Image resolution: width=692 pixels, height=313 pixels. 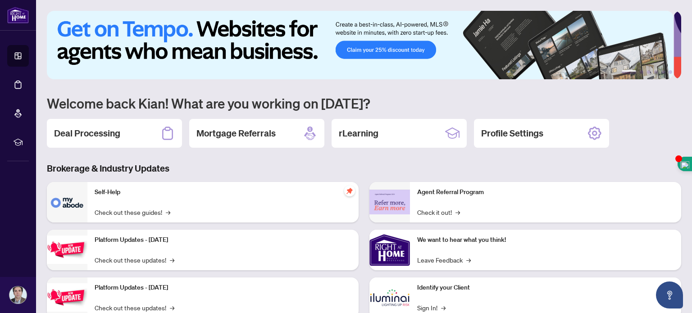 I want to click on a: Check out these guides!→, so click(x=133, y=212).